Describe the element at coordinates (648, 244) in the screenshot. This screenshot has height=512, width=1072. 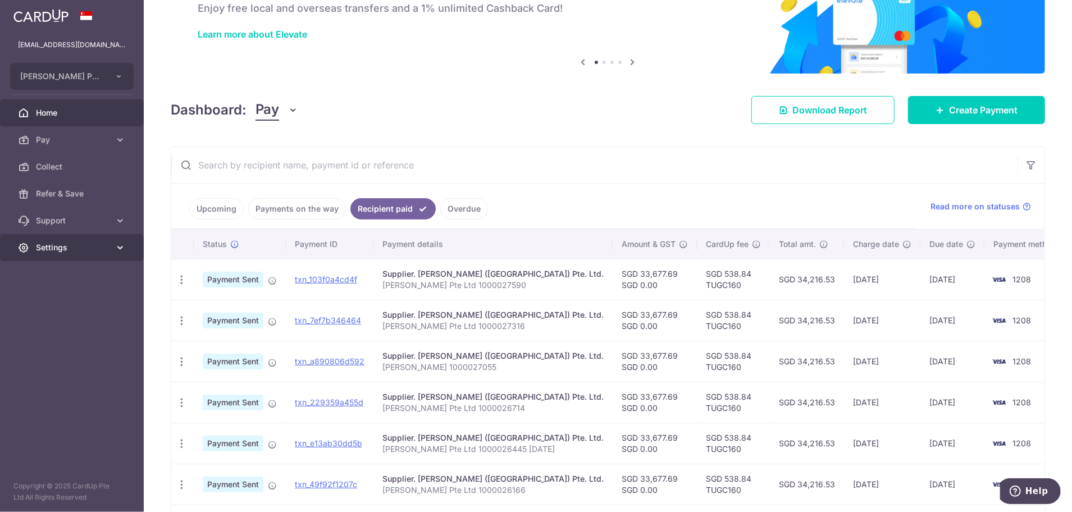
I see `span: Amount & GST` at that location.